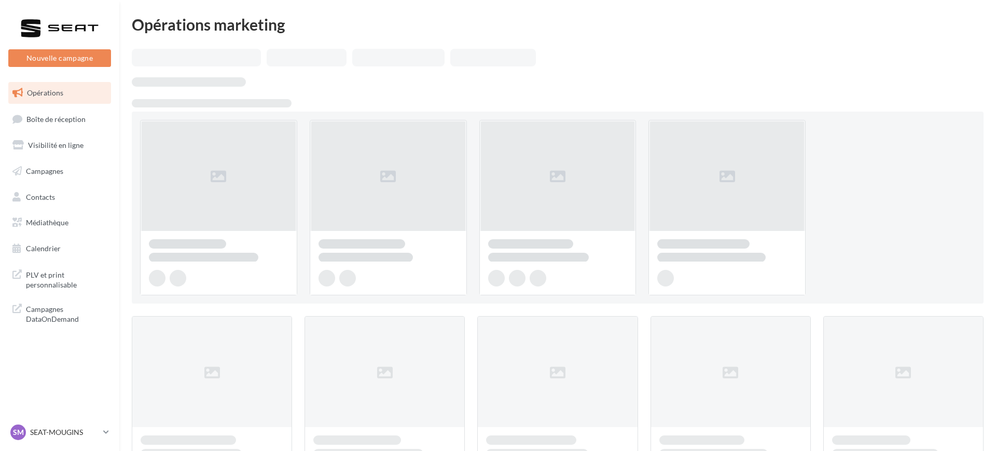  I want to click on a: Campagnes DataOnDemand, so click(60, 313).